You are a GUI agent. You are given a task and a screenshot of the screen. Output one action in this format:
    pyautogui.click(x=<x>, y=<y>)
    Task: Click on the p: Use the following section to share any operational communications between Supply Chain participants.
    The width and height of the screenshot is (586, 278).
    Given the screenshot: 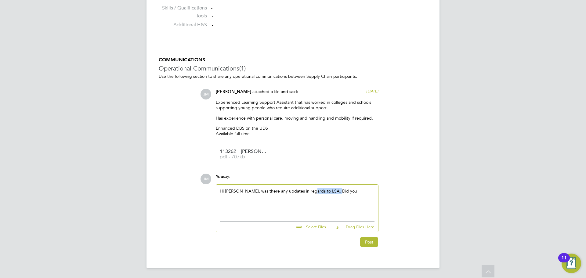 What is the action you would take?
    pyautogui.click(x=293, y=76)
    